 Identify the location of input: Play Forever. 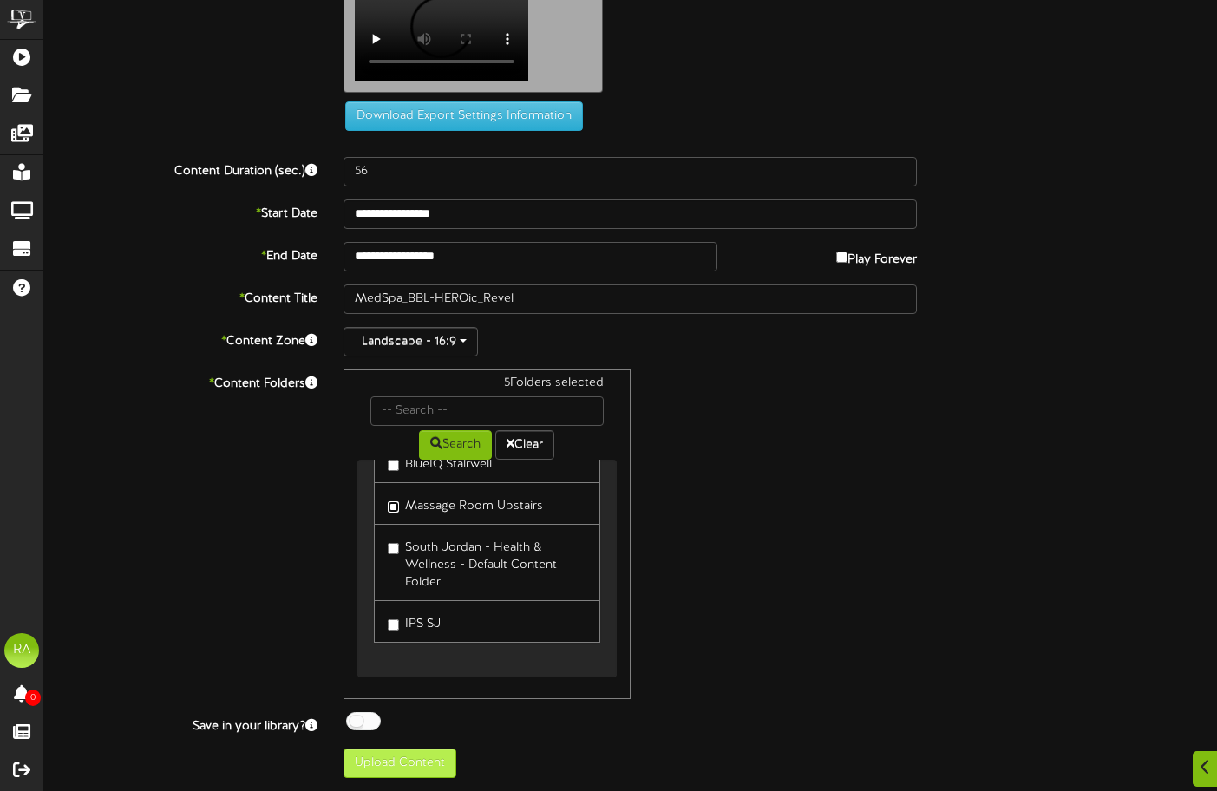
(842, 257).